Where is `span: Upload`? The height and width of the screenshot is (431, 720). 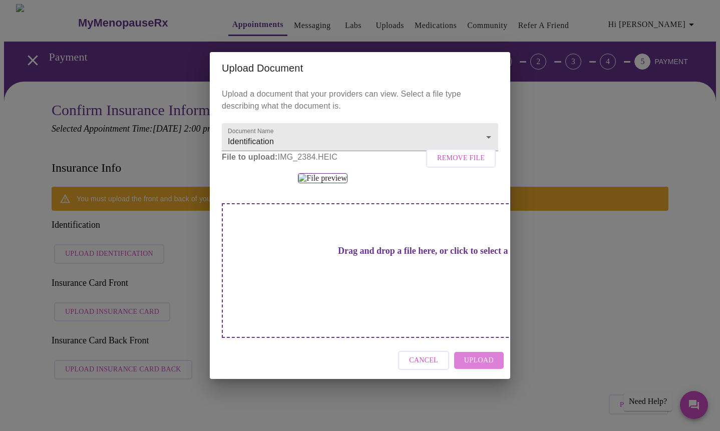 span: Upload is located at coordinates (479, 361).